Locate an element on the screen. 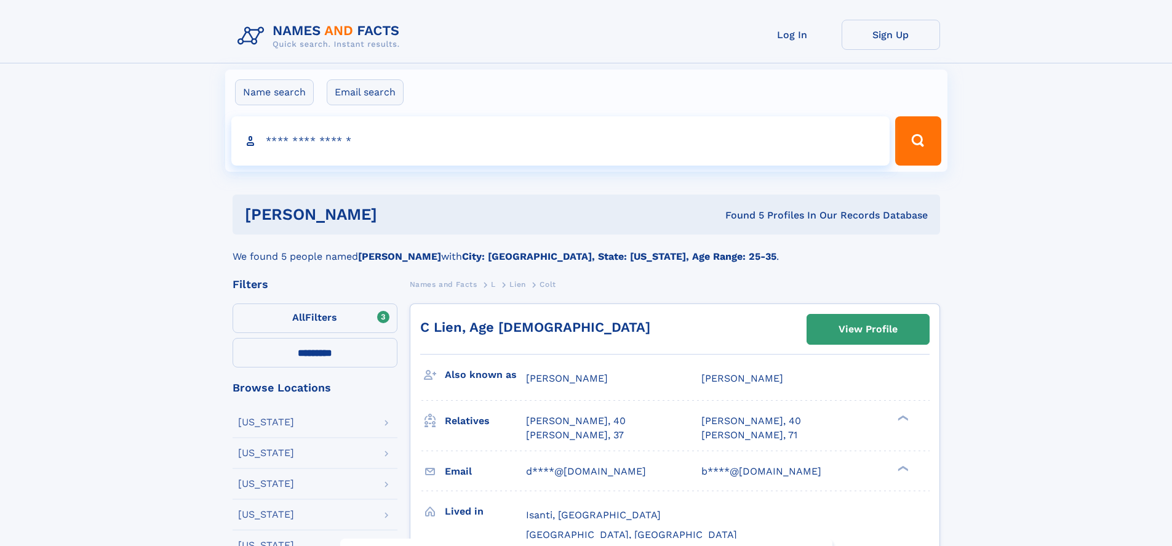 The height and width of the screenshot is (546, 1172). a: Lien is located at coordinates (518, 284).